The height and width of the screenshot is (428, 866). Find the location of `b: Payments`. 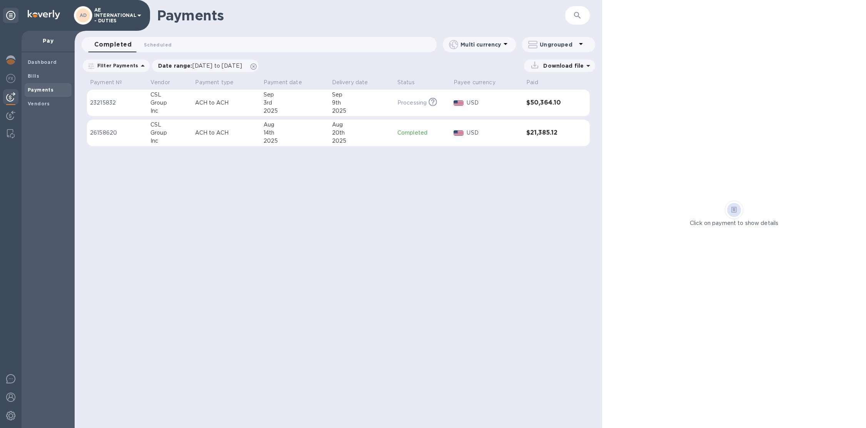

b: Payments is located at coordinates (40, 90).